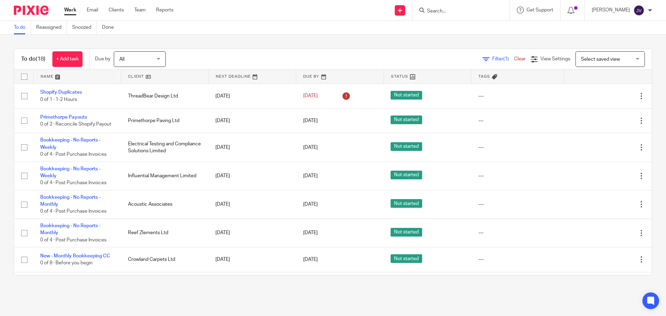 Image resolution: width=666 pixels, height=316 pixels. Describe the element at coordinates (75, 256) in the screenshot. I see `a: New - Monthly Bookkeeping CC` at that location.